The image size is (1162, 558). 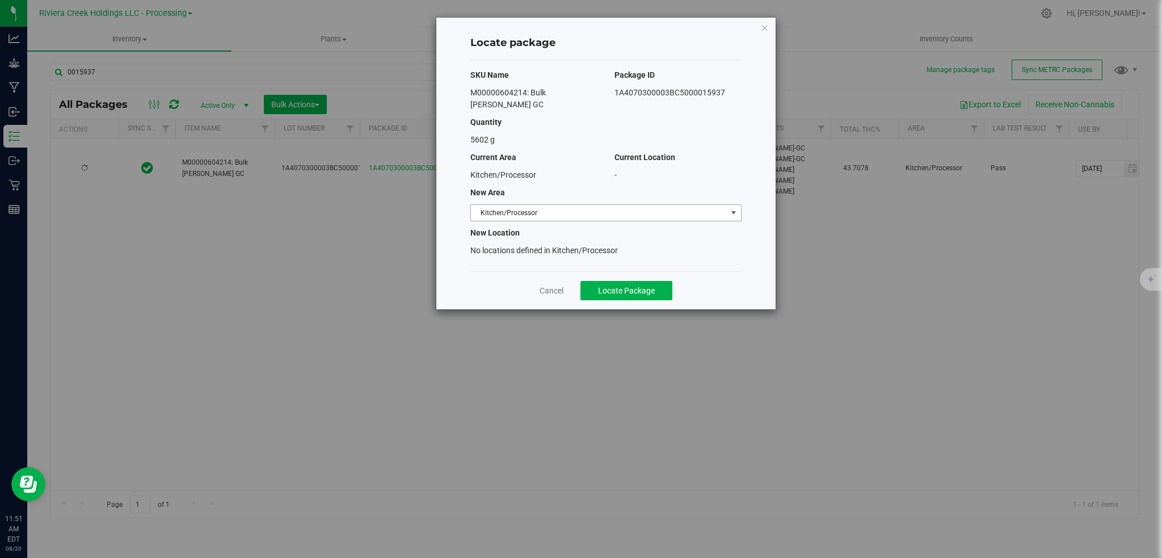 I want to click on a: Cancel, so click(x=551, y=290).